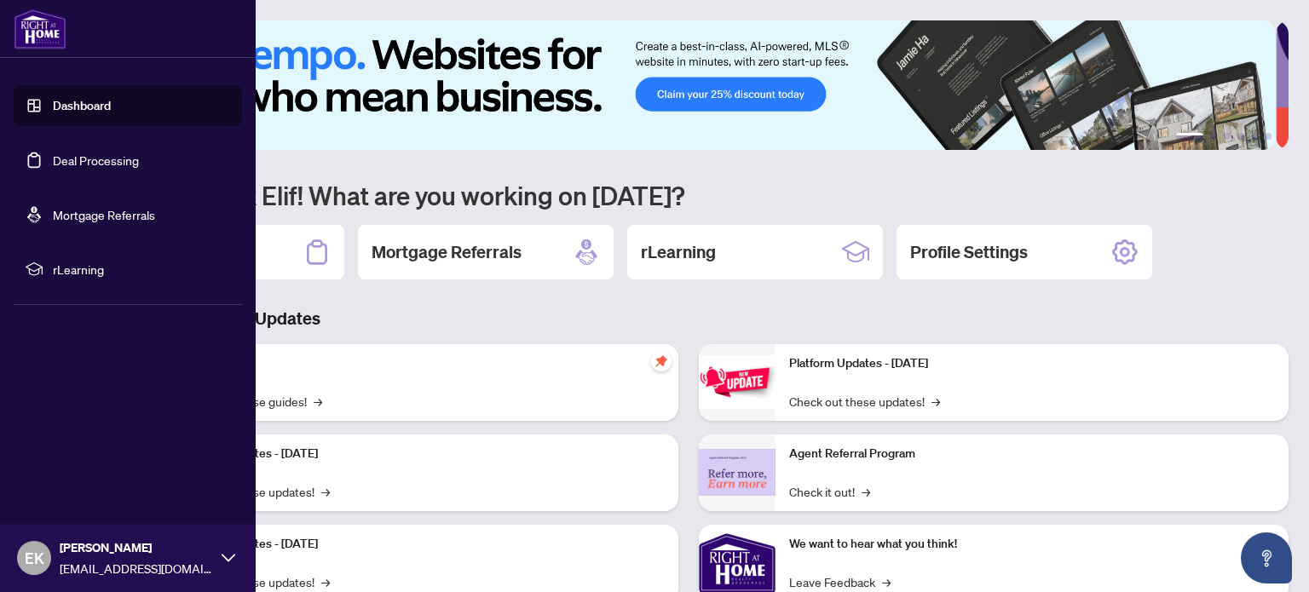 The image size is (1309, 592). I want to click on a: Deal Processing, so click(95, 160).